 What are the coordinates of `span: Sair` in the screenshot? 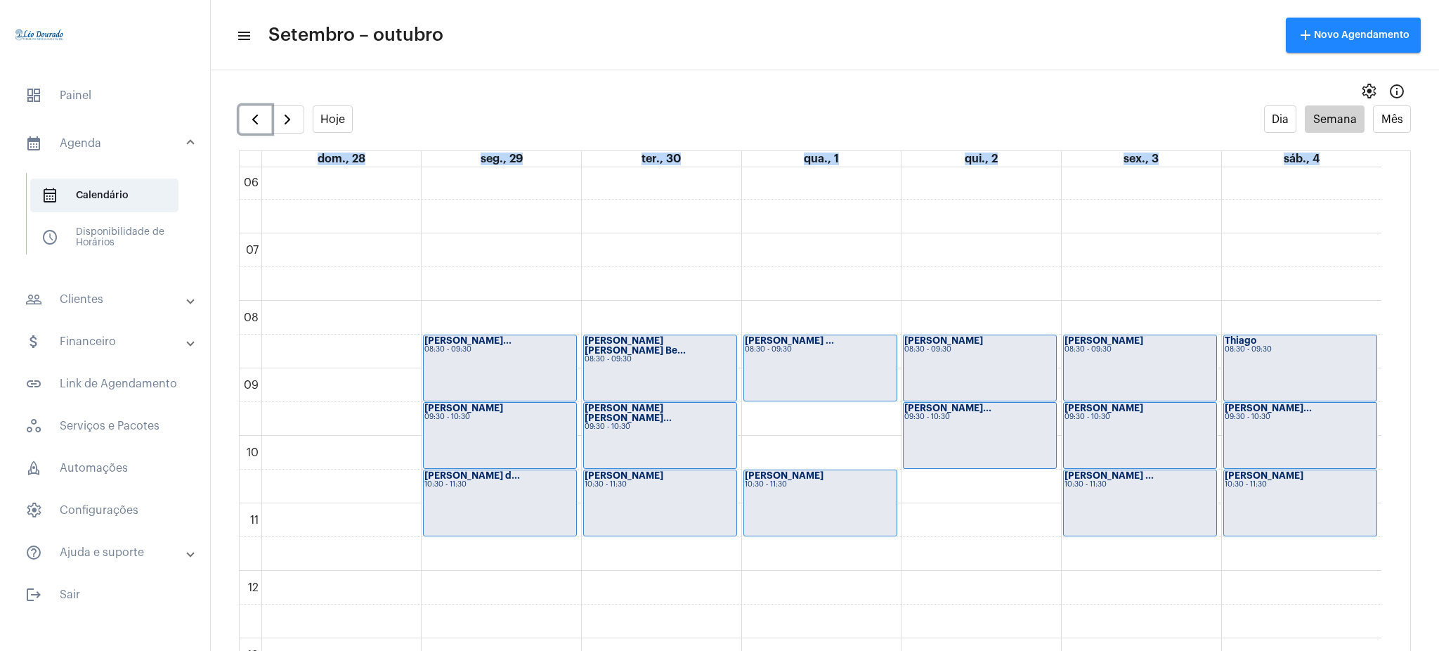 It's located at (105, 594).